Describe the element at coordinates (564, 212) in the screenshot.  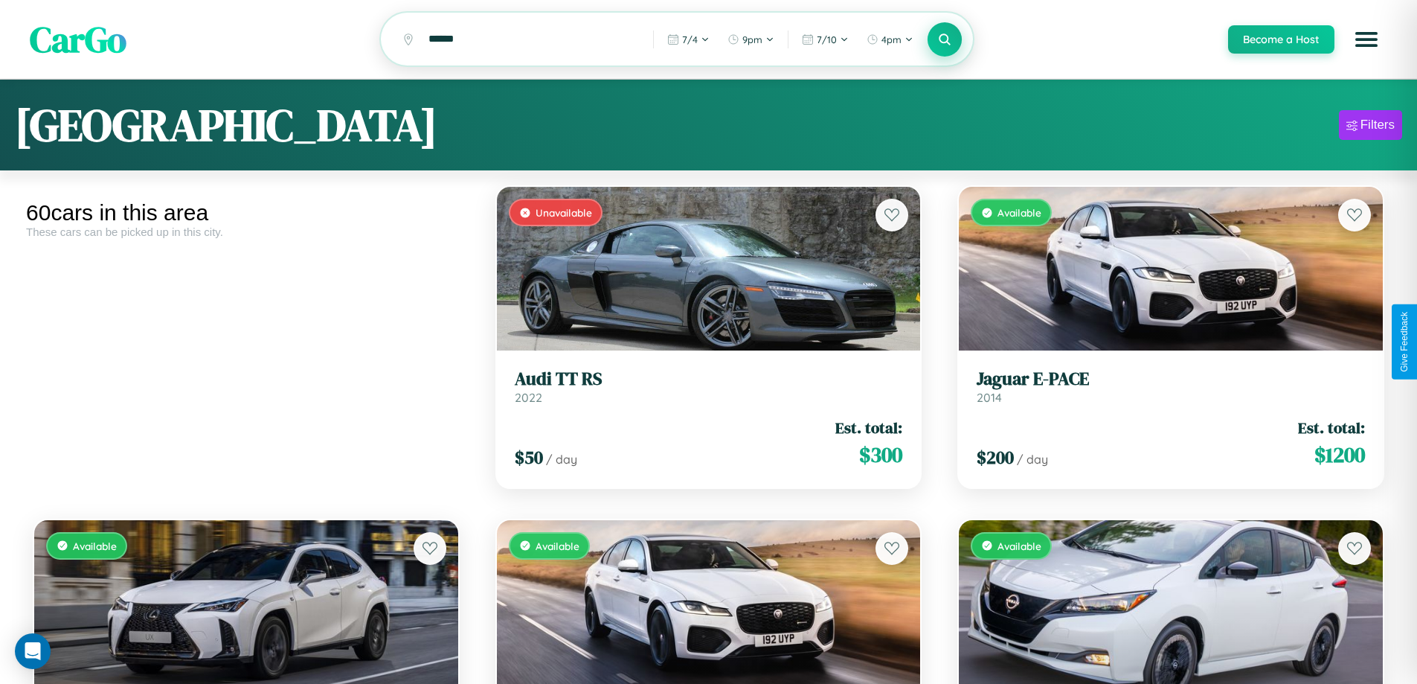
I see `span: Unavailable` at that location.